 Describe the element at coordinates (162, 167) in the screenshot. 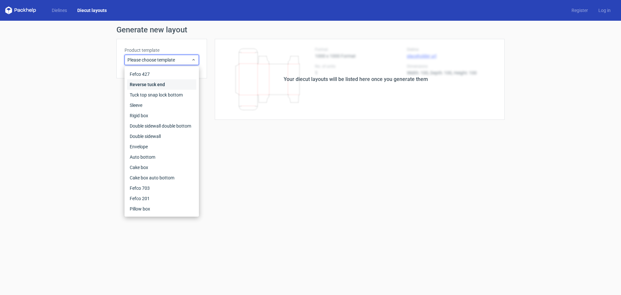

I see `div: Cake box` at that location.